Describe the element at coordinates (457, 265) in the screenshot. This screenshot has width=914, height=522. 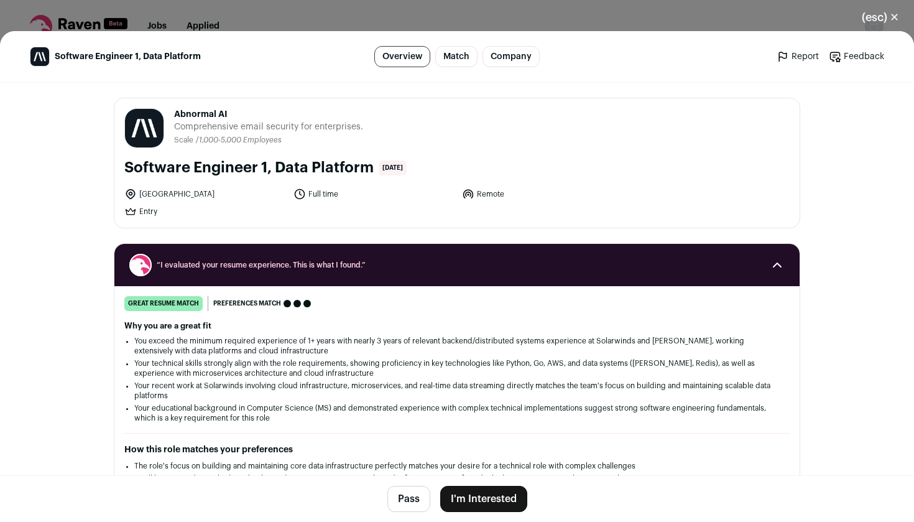
I see `span: “I evaluated your resume experience. This is what I found.”` at that location.